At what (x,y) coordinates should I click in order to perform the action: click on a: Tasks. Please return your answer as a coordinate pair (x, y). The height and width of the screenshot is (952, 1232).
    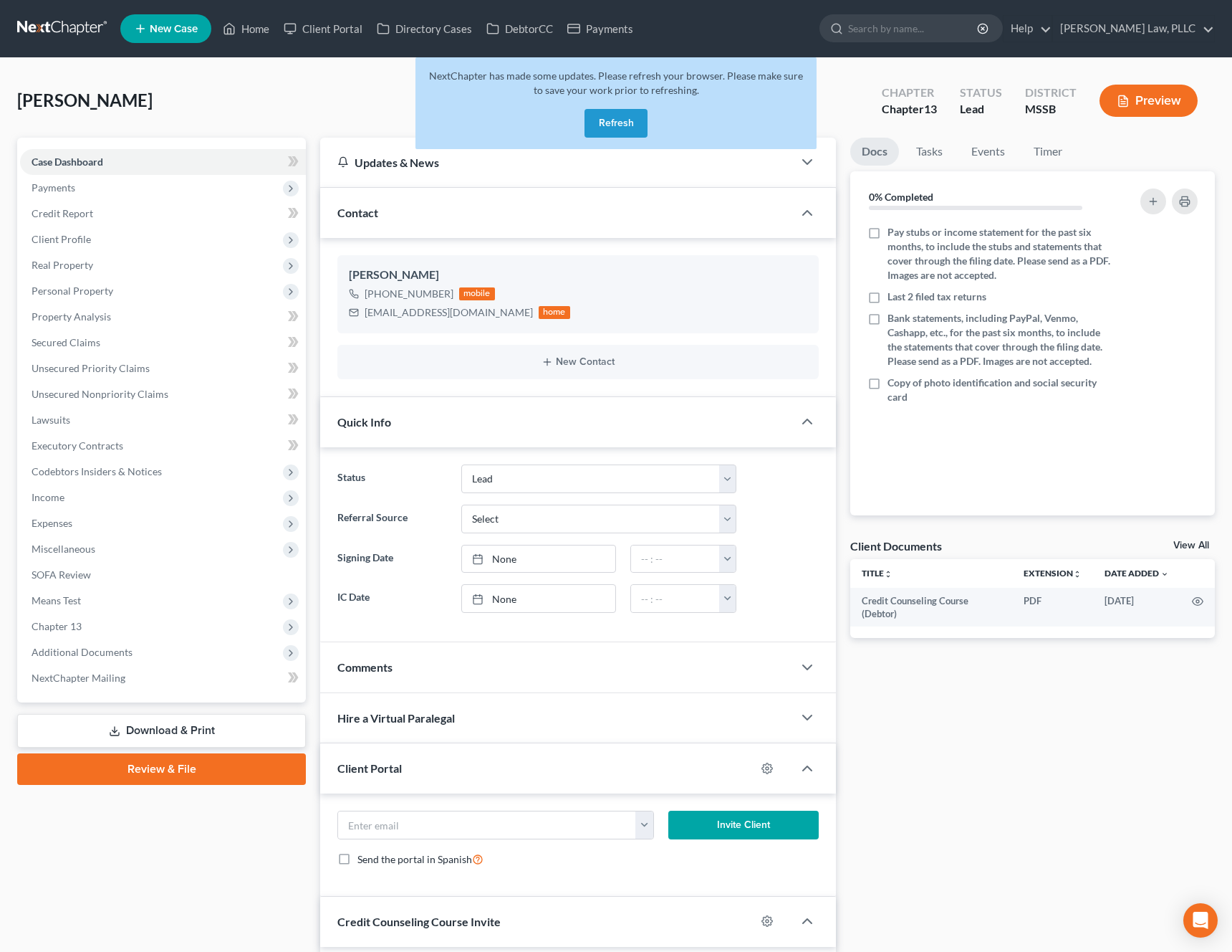
    Looking at the image, I should click on (930, 151).